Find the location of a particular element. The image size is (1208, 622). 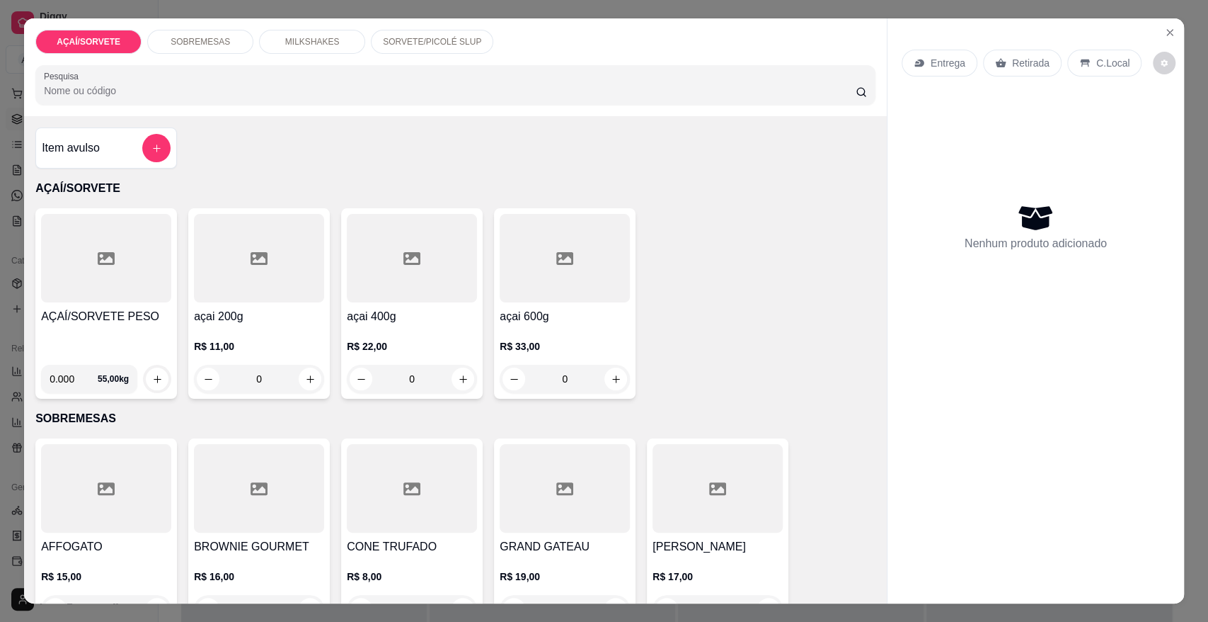

p: R$ 8,00 is located at coordinates (412, 576).